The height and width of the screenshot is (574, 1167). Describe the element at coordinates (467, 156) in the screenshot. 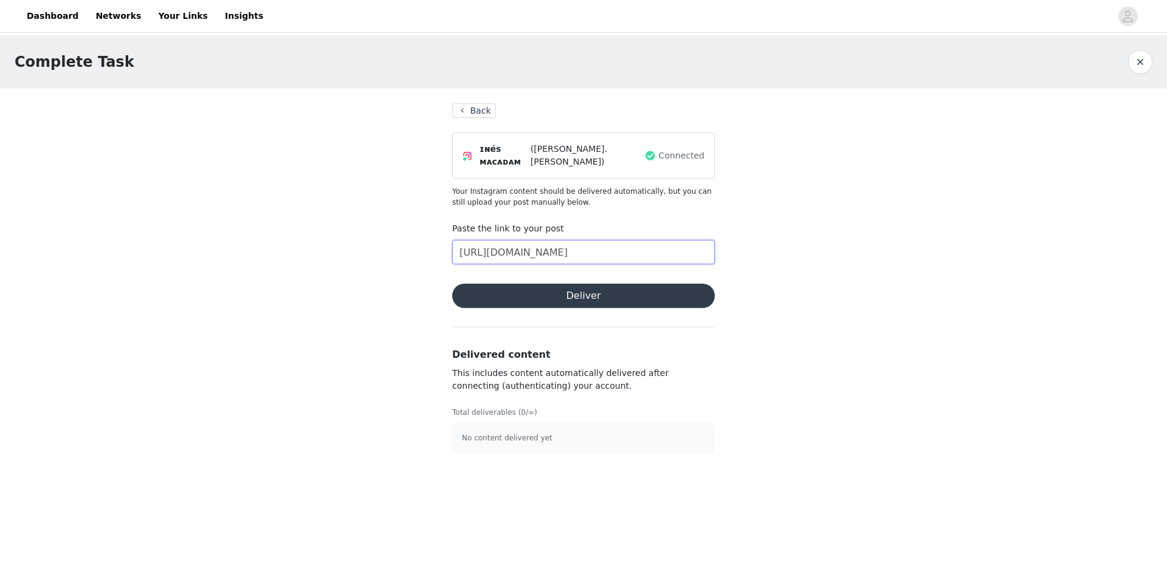

I see `img: Instagram Icon` at that location.